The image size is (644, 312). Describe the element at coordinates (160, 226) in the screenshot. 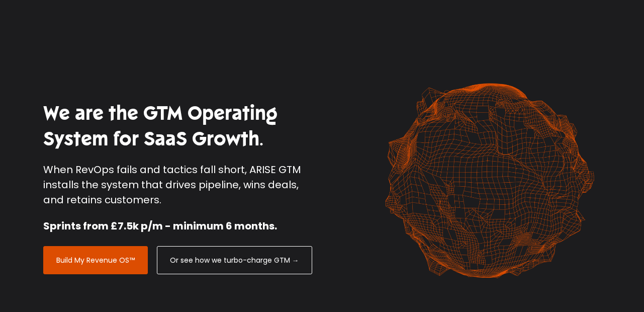

I see `strong: Sprints from £7.5k p/m - minimum 6 months.` at that location.